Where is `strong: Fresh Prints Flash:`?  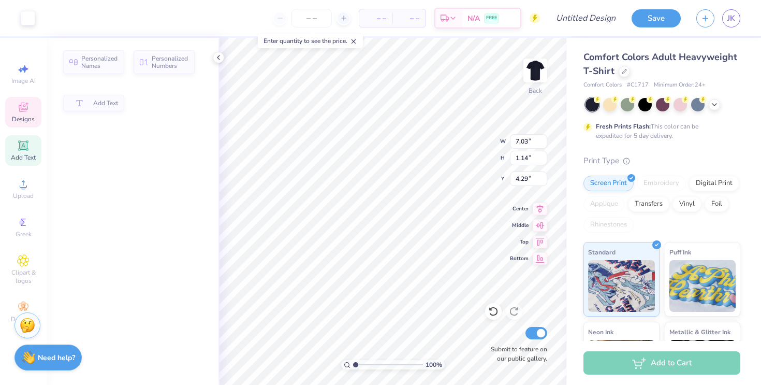
strong: Fresh Prints Flash: is located at coordinates (623, 126).